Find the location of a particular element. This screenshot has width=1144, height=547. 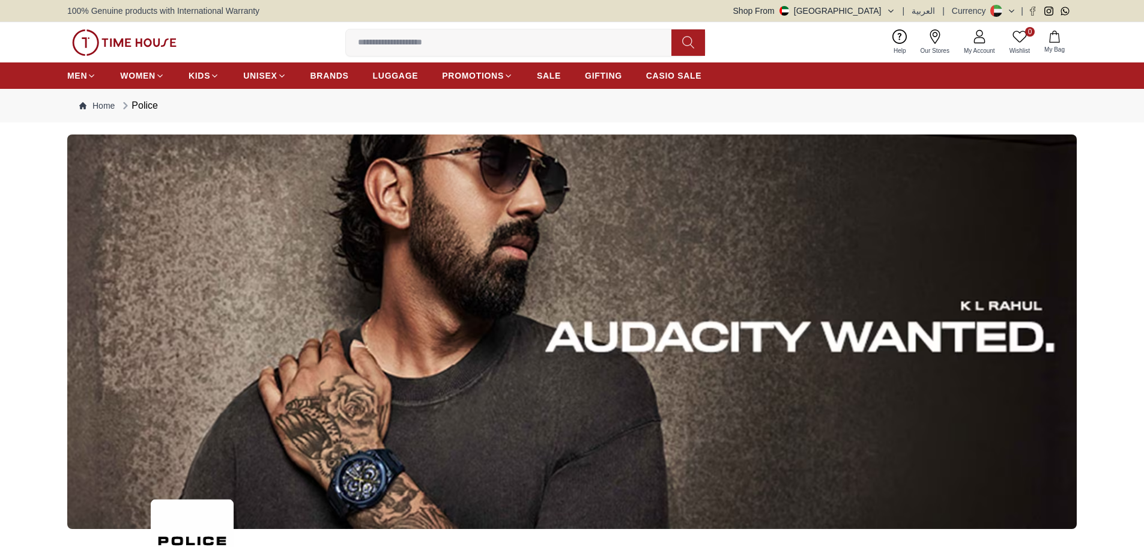

span: My Bag is located at coordinates (1055, 49).